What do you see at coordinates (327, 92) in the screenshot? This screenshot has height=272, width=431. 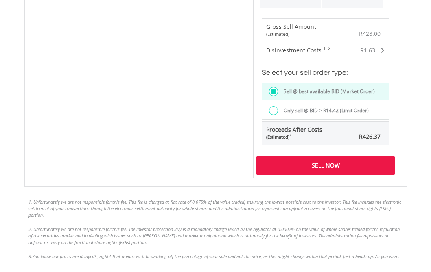 I see `label: Sell @ best available BID (Market Order)` at bounding box center [327, 92].